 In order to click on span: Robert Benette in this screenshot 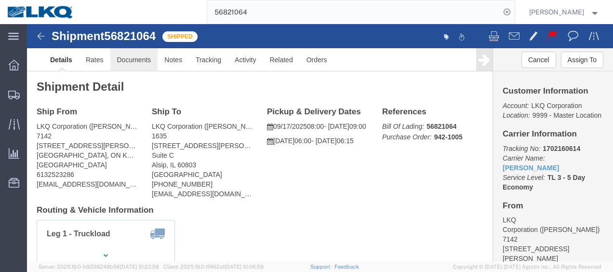, I will do `click(557, 12)`.